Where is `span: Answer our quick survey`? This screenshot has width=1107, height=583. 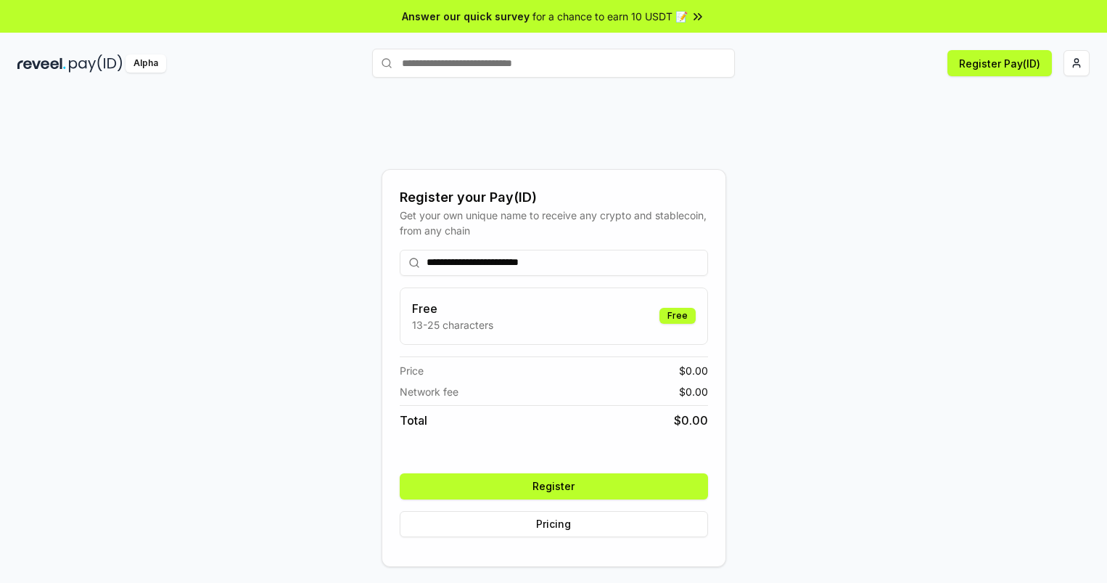
span: Answer our quick survey is located at coordinates (466, 16).